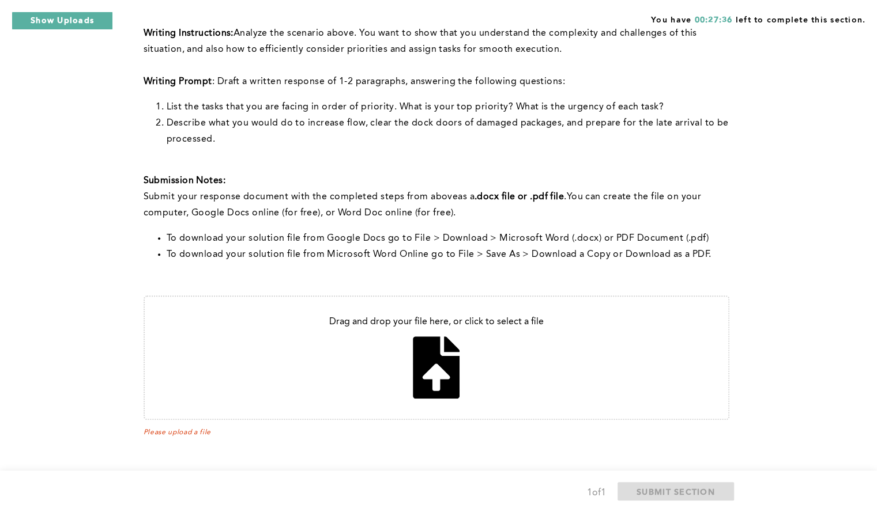  What do you see at coordinates (217, 197) in the screenshot?
I see `span: Submit your response document` at bounding box center [217, 197].